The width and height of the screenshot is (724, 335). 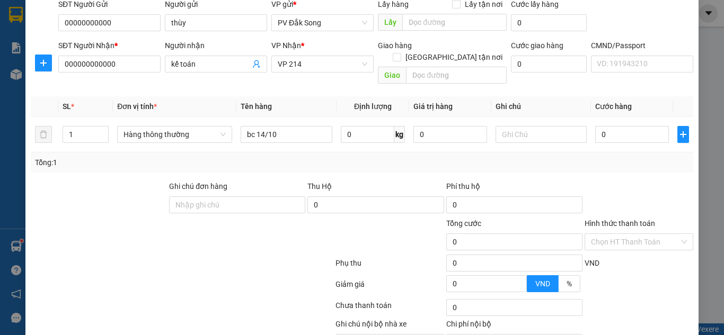 I want to click on label: Cước giao hàng, so click(x=537, y=46).